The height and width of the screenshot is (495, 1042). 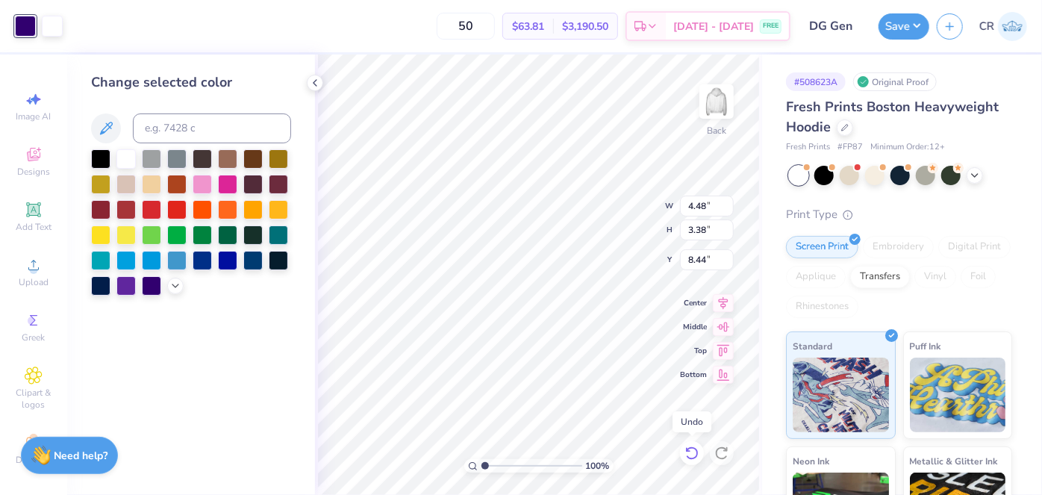 What do you see at coordinates (974, 247) in the screenshot?
I see `div: Digital Print` at bounding box center [974, 247].